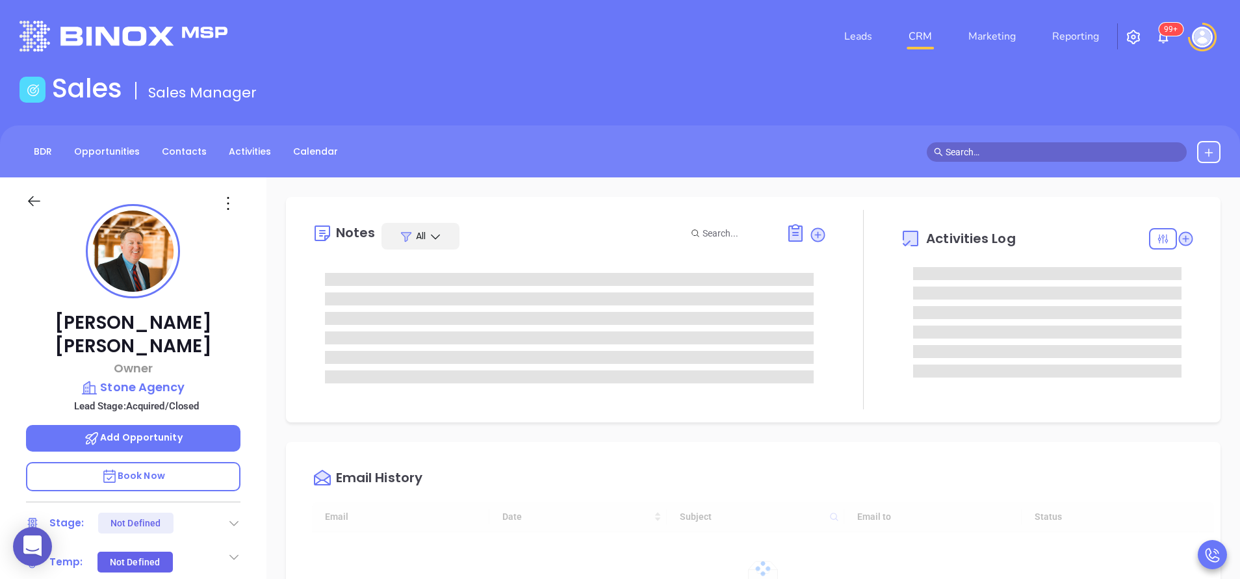  What do you see at coordinates (970, 239) in the screenshot?
I see `span: Activities Log` at bounding box center [970, 239].